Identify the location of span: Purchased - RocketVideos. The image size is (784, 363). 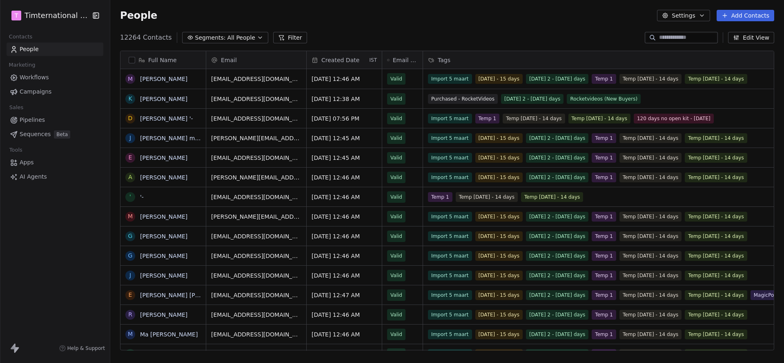
(463, 99).